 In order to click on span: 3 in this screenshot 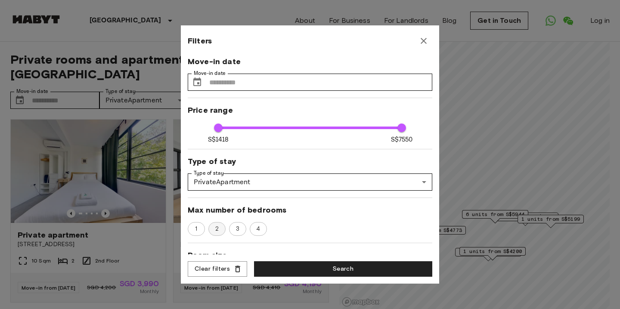, I will do `click(238, 229)`.